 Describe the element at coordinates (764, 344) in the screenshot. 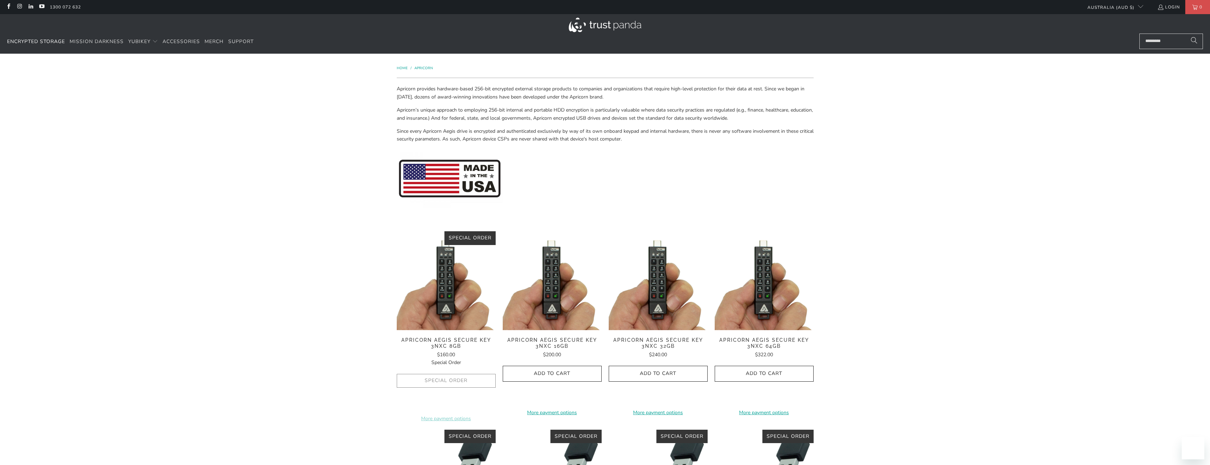

I see `span: Apricorn Aegis Secure Key 3NXC 64GB` at that location.